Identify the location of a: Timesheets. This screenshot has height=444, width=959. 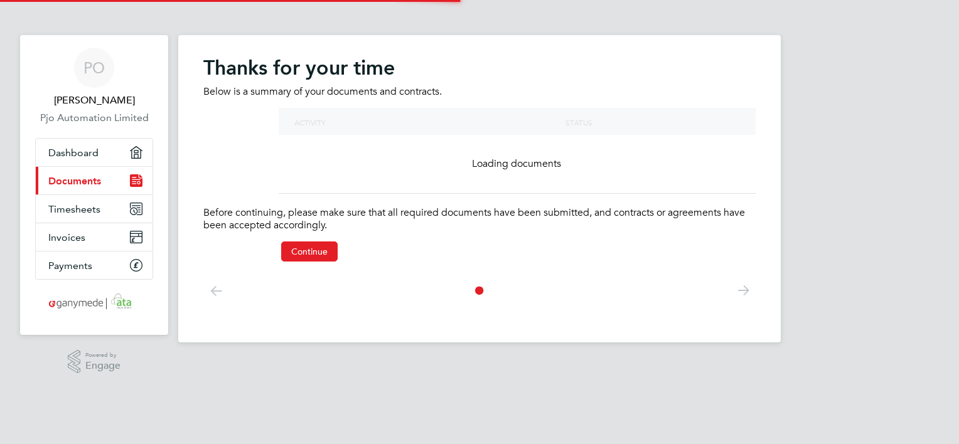
(94, 209).